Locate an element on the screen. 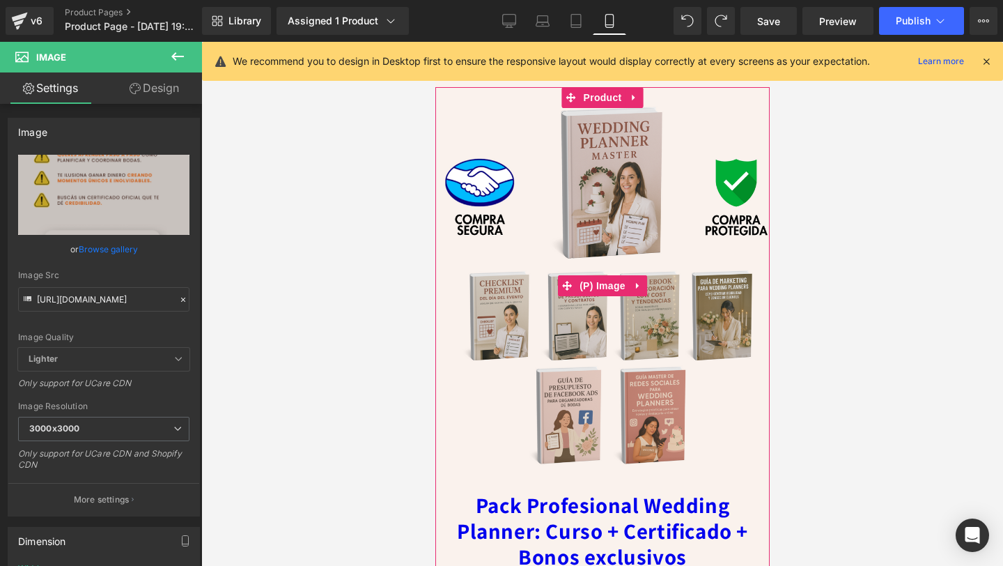 The height and width of the screenshot is (566, 1003). span: Publish is located at coordinates (913, 21).